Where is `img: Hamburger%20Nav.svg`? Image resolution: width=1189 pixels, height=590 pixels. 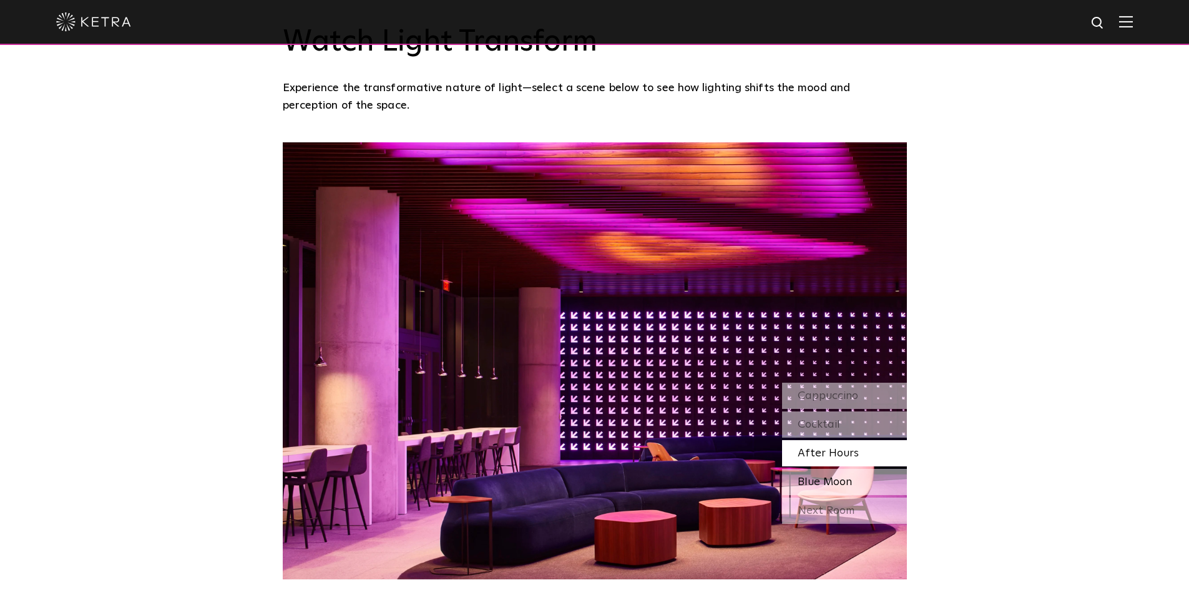
img: Hamburger%20Nav.svg is located at coordinates (1125, 21).